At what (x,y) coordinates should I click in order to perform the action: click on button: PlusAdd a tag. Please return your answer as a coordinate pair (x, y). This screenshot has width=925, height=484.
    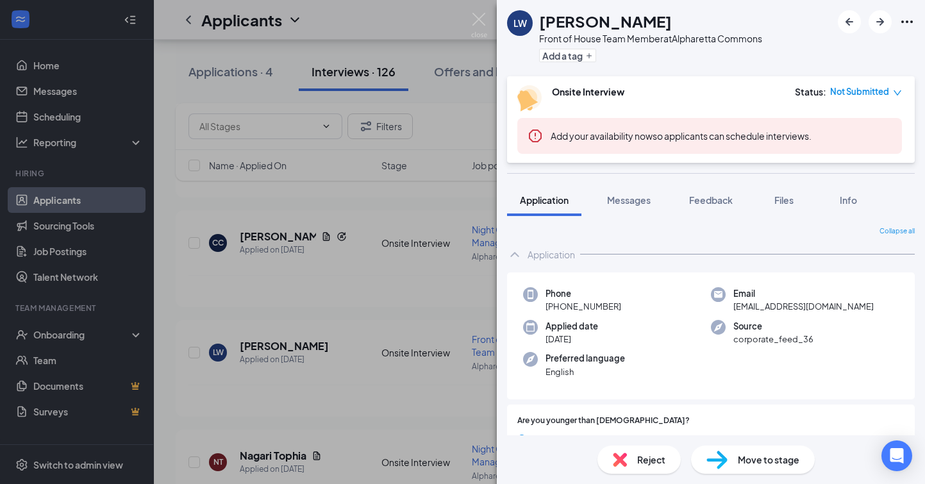
    Looking at the image, I should click on (567, 55).